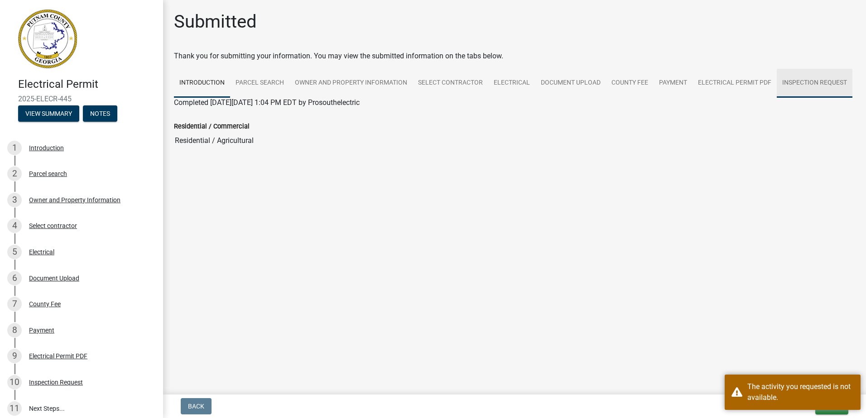  What do you see at coordinates (14, 304) in the screenshot?
I see `div: 7` at bounding box center [14, 304].